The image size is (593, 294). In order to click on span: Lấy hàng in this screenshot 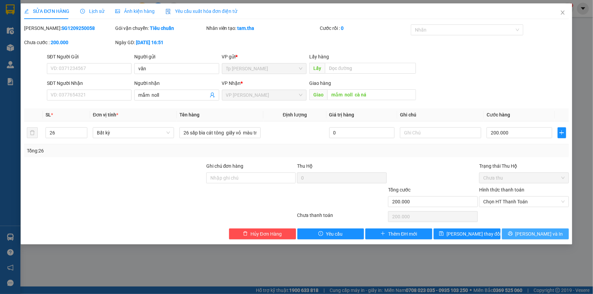, I will do `click(319, 57)`.